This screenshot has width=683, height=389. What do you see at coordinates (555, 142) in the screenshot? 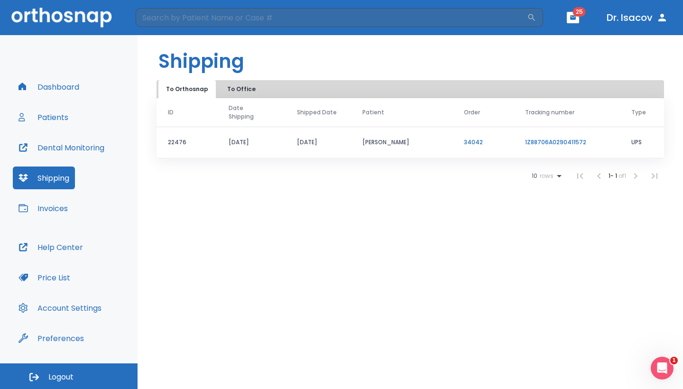
I see `a: 1Z88706A0290411572` at bounding box center [555, 142].